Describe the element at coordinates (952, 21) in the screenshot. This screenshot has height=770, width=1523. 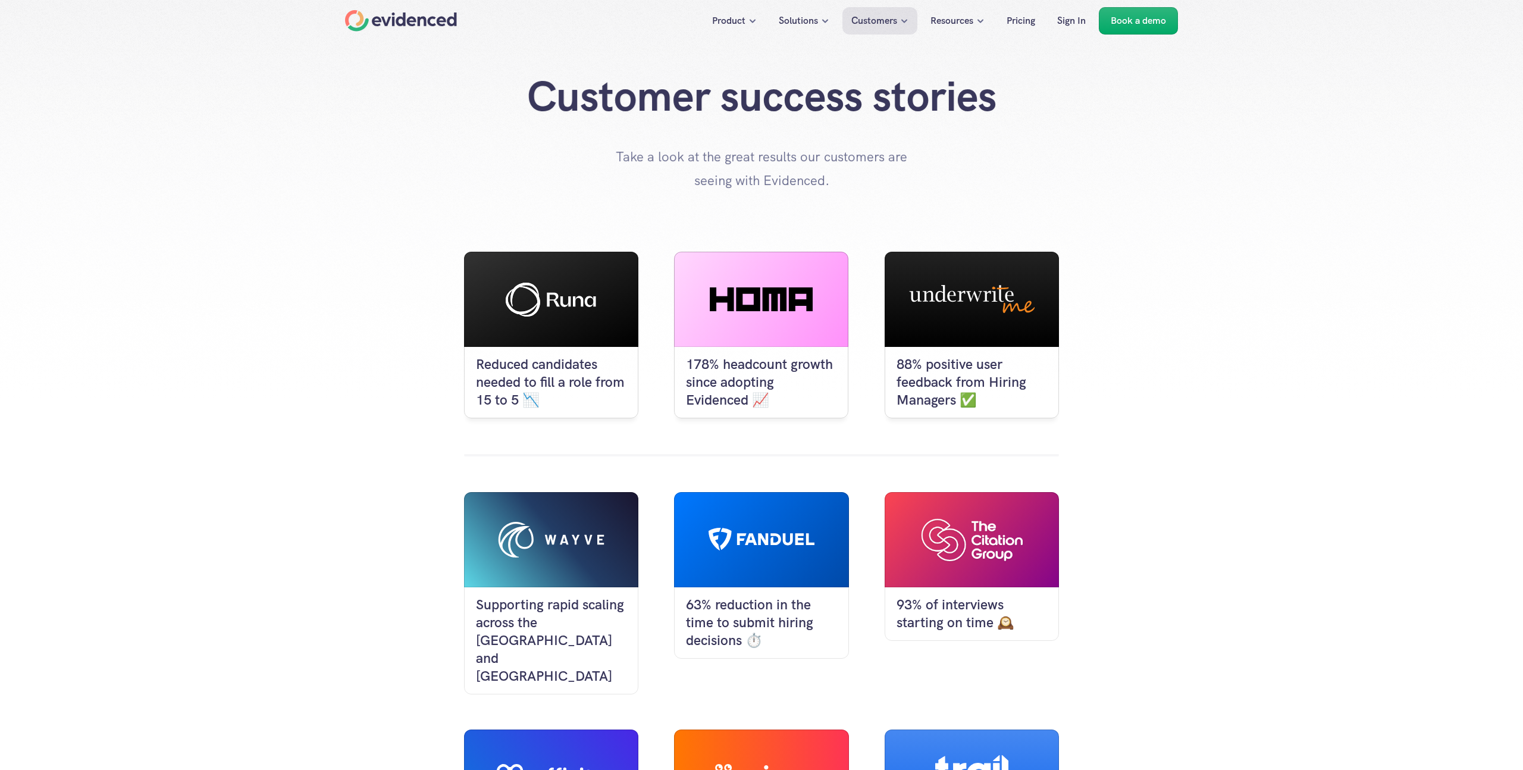
I see `p: Resources` at that location.